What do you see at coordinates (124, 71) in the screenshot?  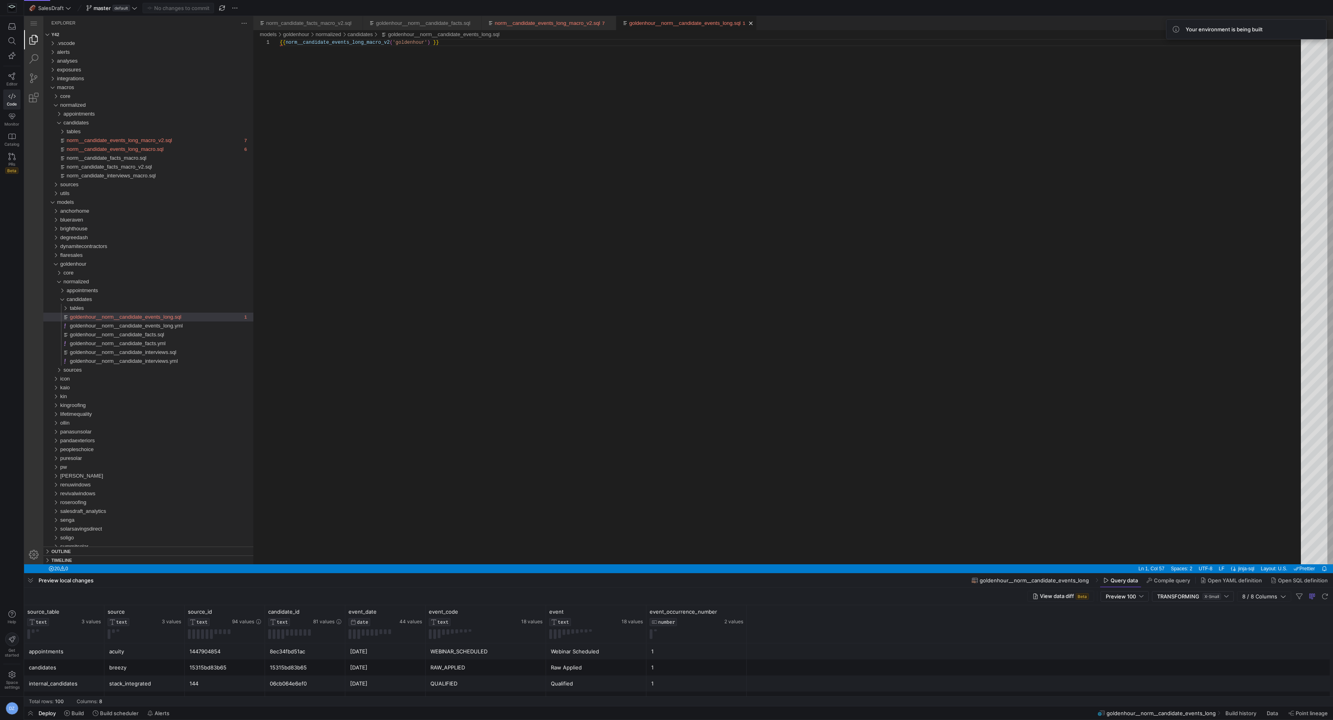 I see `div: macros` at bounding box center [124, 71].